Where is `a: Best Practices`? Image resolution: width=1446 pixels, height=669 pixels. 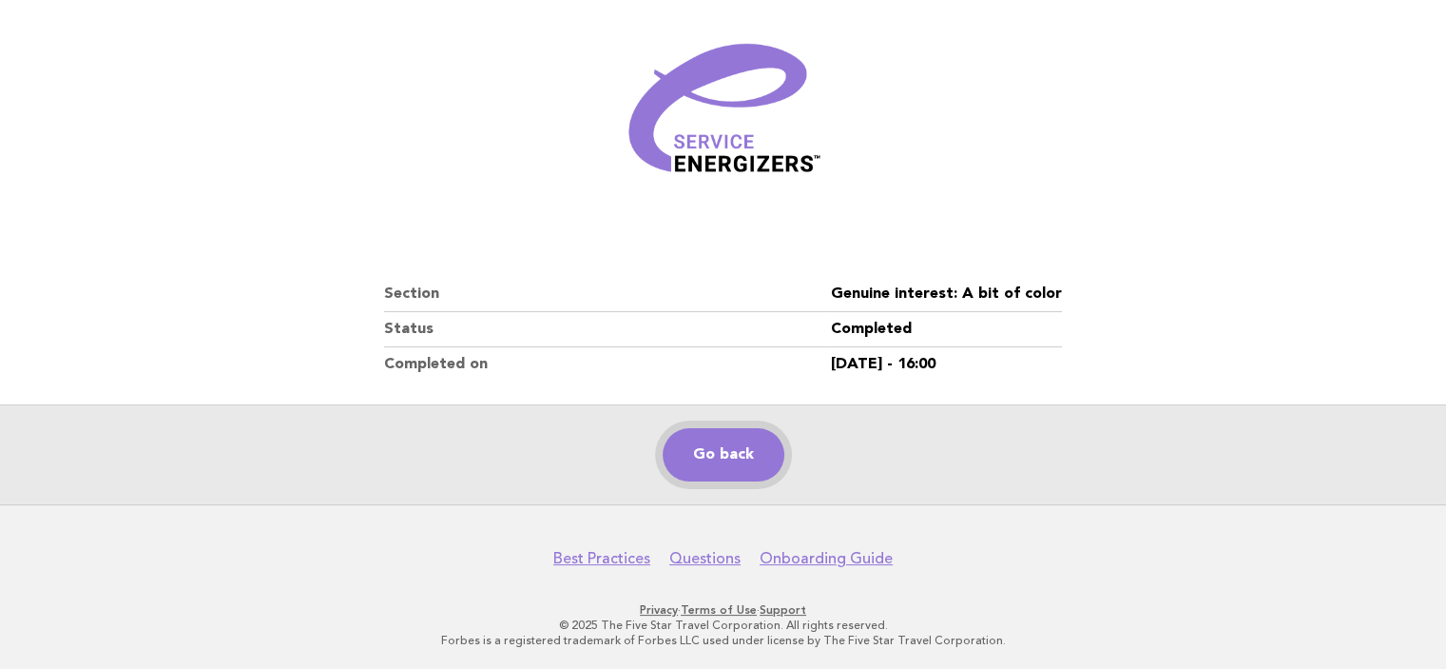 a: Best Practices is located at coordinates (602, 558).